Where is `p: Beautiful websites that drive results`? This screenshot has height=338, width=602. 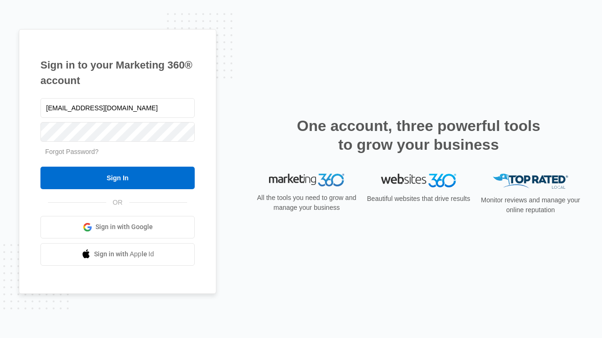 p: Beautiful websites that drive results is located at coordinates (418, 199).